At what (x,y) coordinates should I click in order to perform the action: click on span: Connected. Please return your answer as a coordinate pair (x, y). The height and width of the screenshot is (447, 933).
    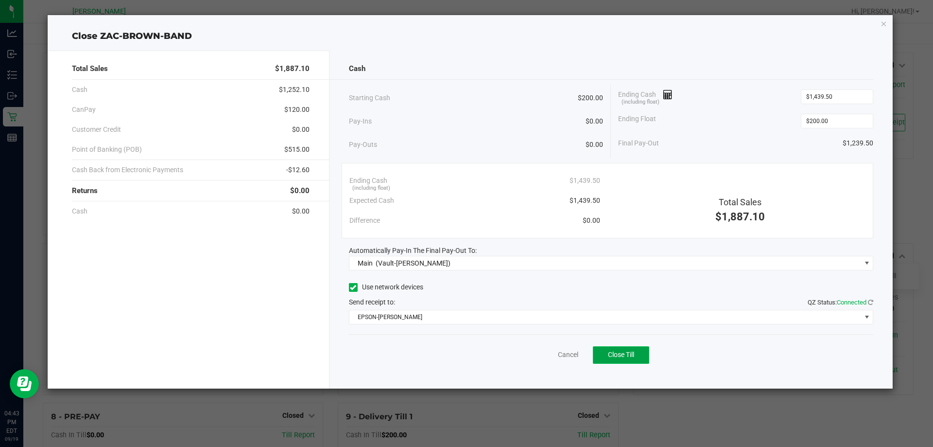
    Looking at the image, I should click on (851, 302).